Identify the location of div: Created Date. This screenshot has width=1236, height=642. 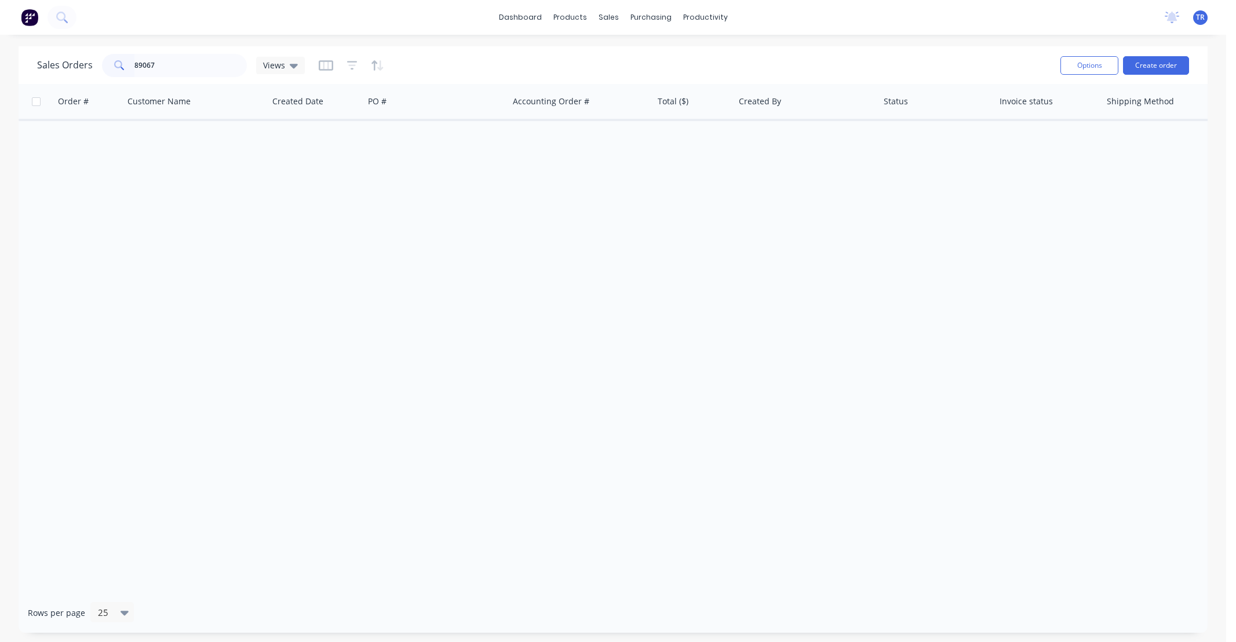
(298, 101).